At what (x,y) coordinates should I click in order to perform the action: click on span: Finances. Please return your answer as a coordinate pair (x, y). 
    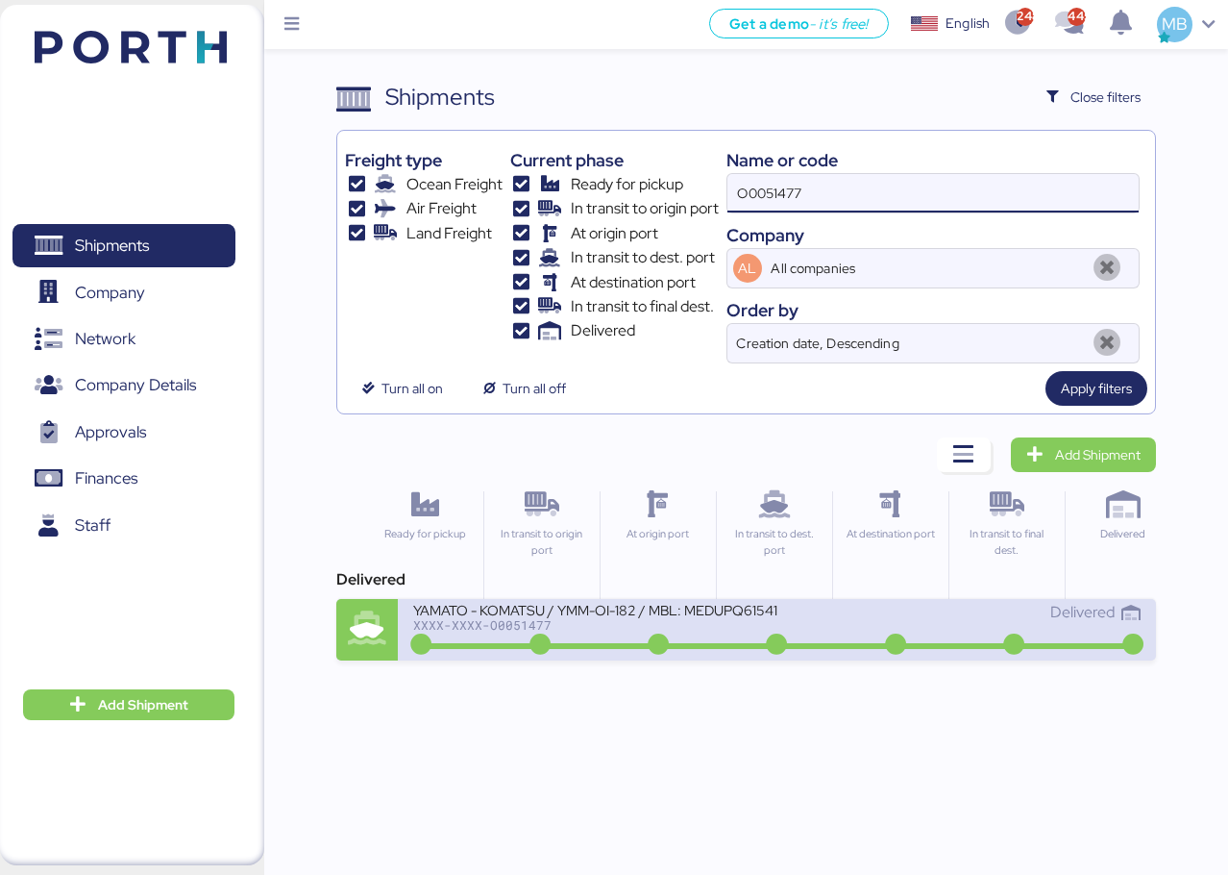
    Looking at the image, I should click on (106, 478).